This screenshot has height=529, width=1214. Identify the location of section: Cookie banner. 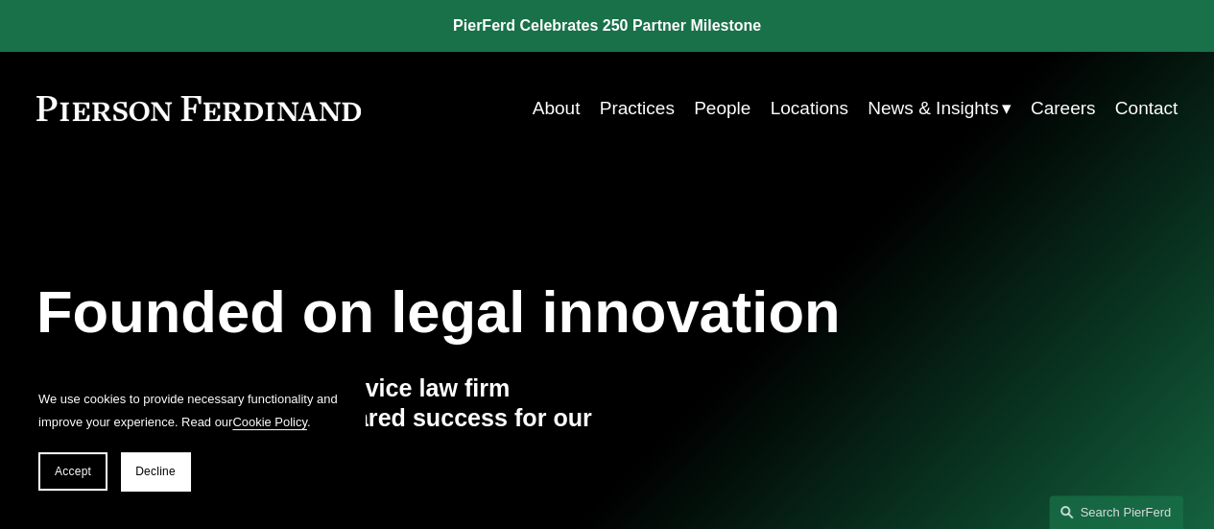
(192, 439).